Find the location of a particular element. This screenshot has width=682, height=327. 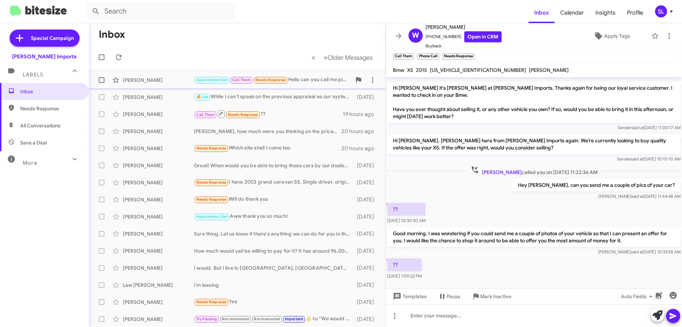

a: Profile is located at coordinates (635, 13).